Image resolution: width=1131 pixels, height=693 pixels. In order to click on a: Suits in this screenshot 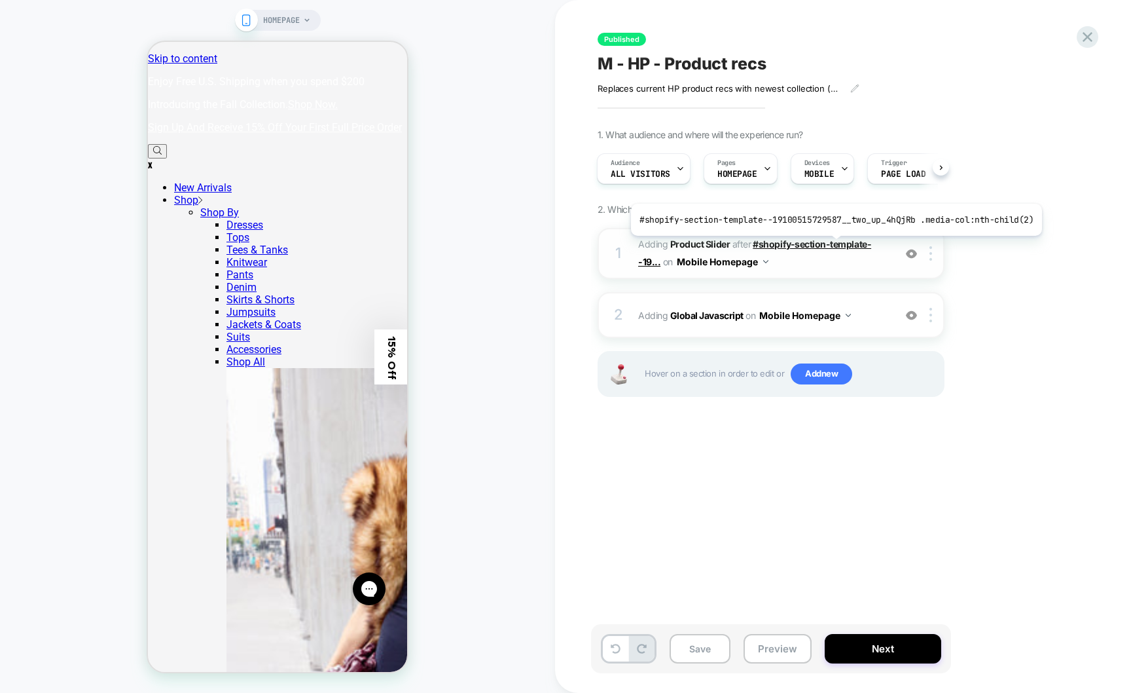, I will do `click(90, 295)`.